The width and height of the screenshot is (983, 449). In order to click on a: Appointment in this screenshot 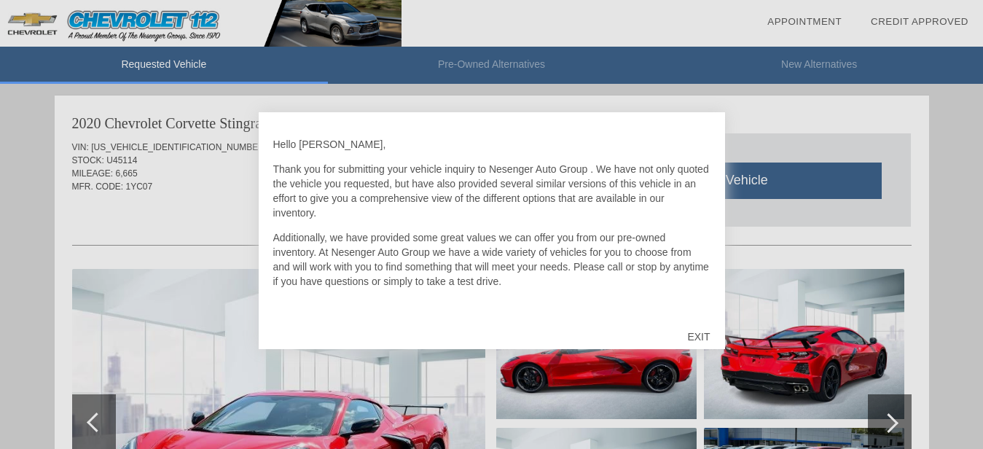, I will do `click(805, 21)`.